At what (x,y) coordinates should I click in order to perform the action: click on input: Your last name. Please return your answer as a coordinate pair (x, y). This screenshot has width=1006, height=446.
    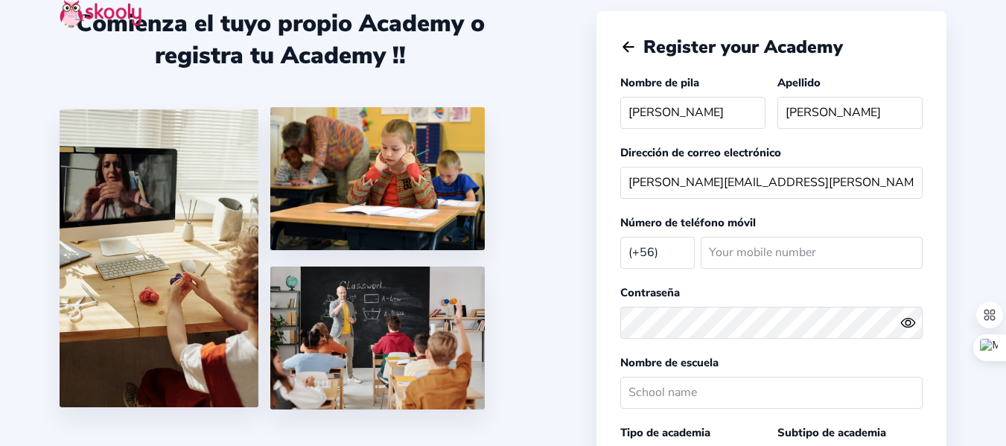
    Looking at the image, I should click on (850, 112).